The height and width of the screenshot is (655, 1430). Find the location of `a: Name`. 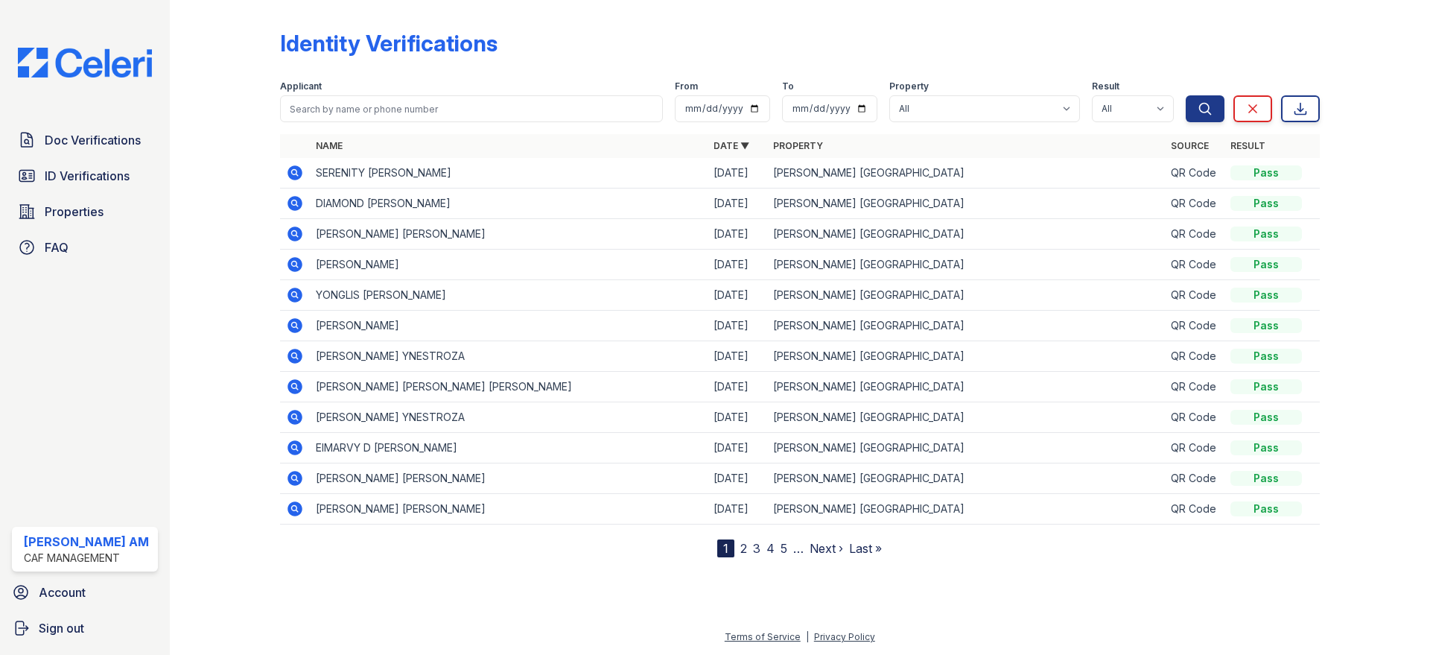

a: Name is located at coordinates (329, 145).